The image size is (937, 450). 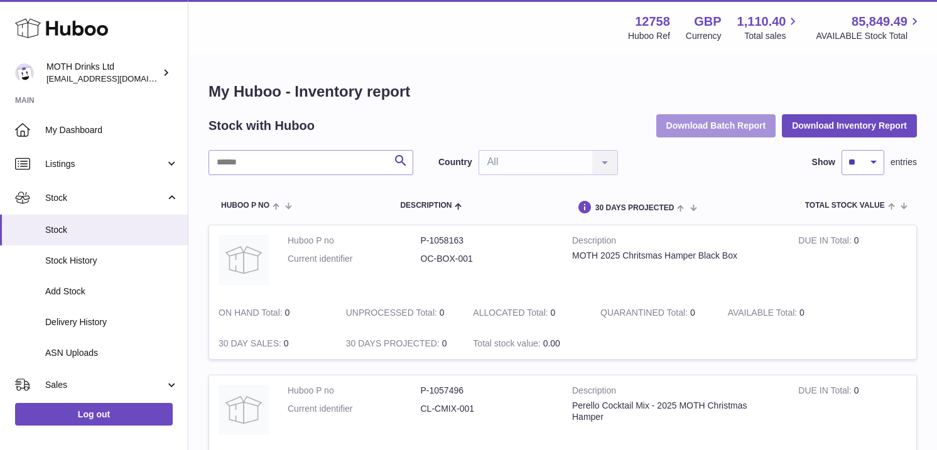 What do you see at coordinates (511, 314) in the screenshot?
I see `strong: ALLOCATED Total` at bounding box center [511, 314].